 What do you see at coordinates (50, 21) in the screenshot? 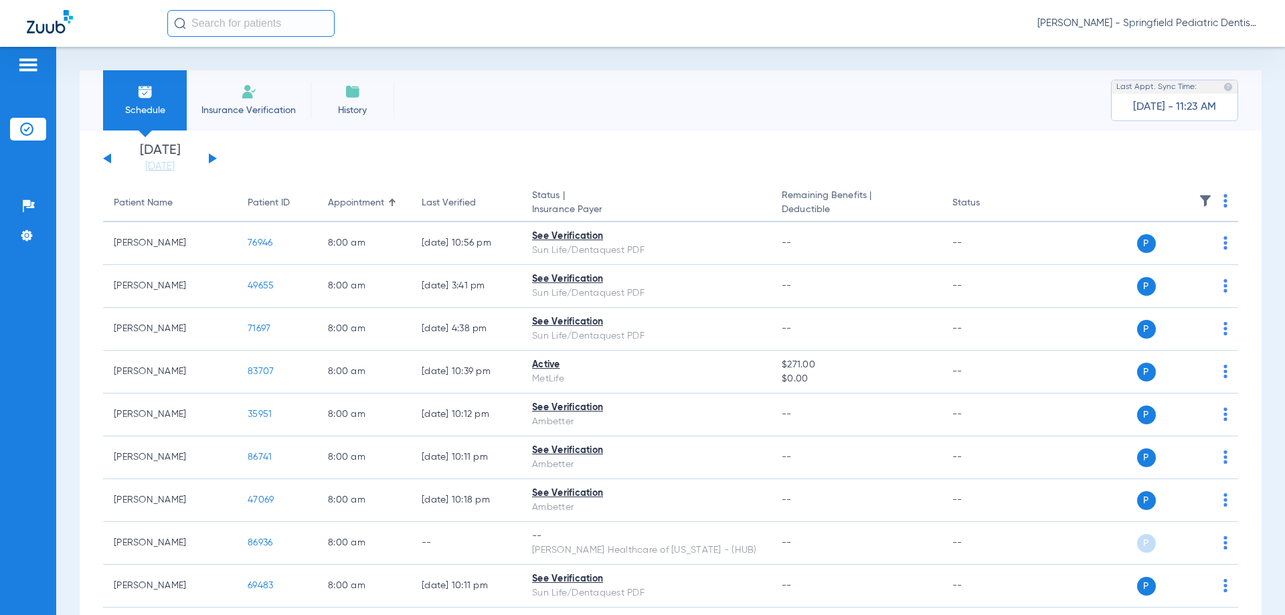
I see `img: Zuub Logo` at bounding box center [50, 21].